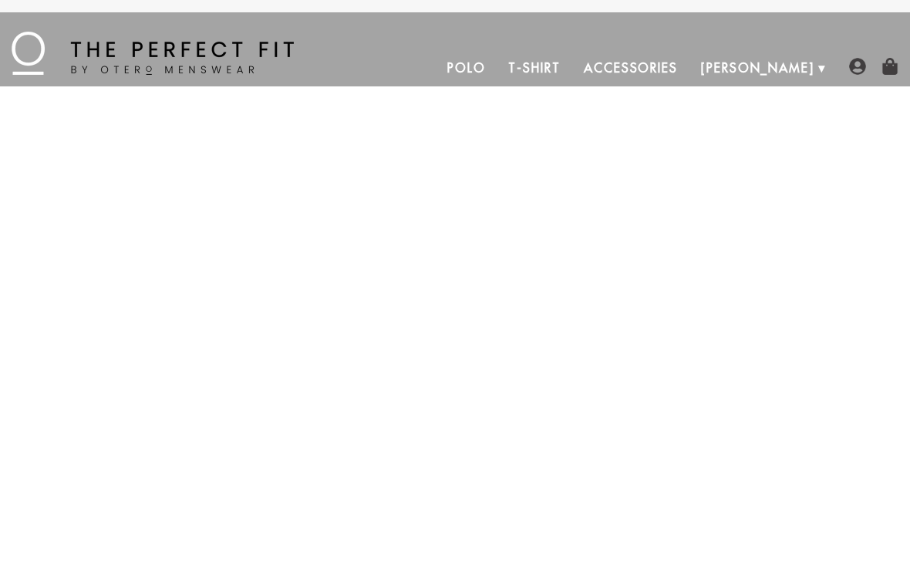 This screenshot has height=567, width=910. Describe the element at coordinates (890, 66) in the screenshot. I see `img: shopping-bag-icon.png` at that location.